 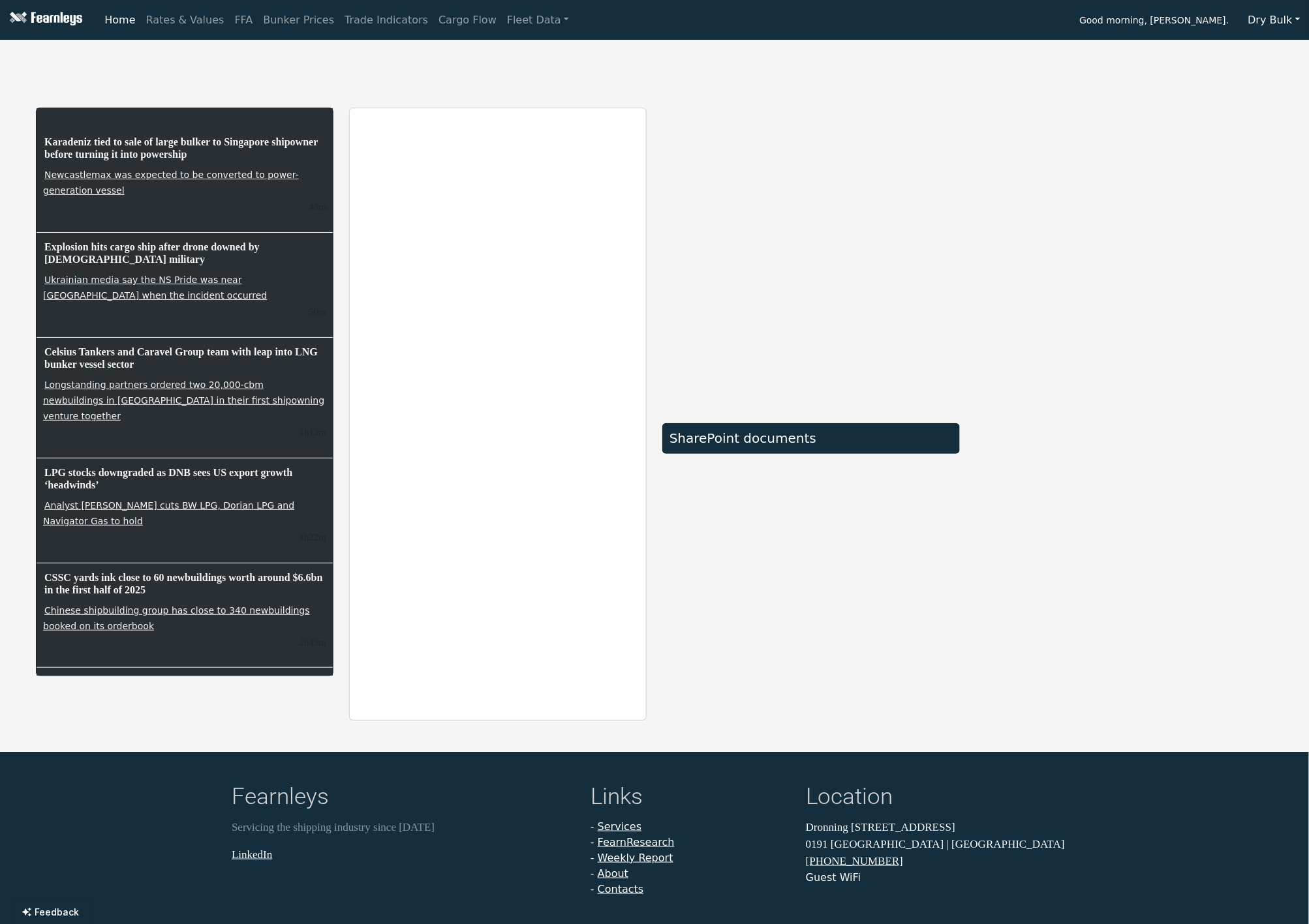 What do you see at coordinates (386, 20) in the screenshot?
I see `a: Trade Indicators` at bounding box center [386, 20].